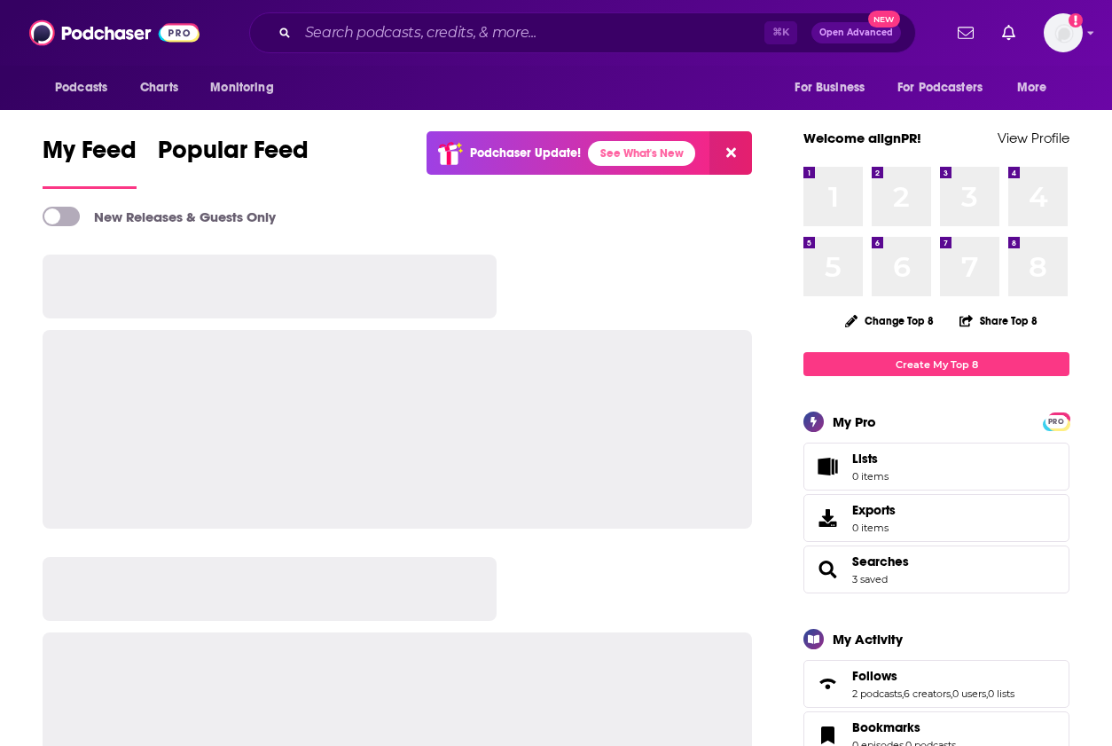  I want to click on p: Podchaser Update!, so click(525, 152).